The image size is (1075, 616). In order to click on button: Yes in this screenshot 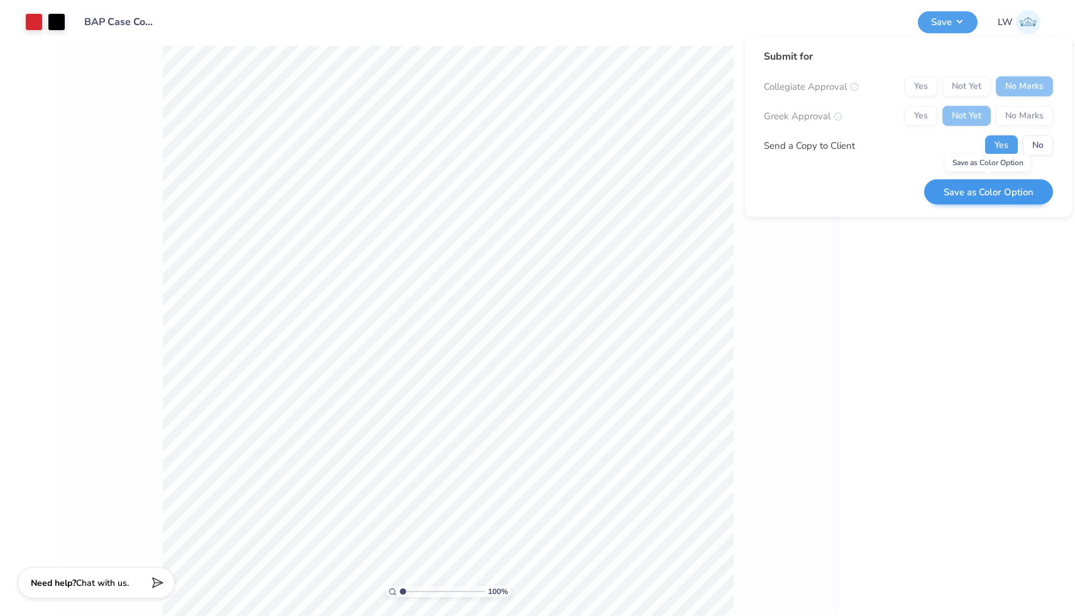, I will do `click(1001, 146)`.